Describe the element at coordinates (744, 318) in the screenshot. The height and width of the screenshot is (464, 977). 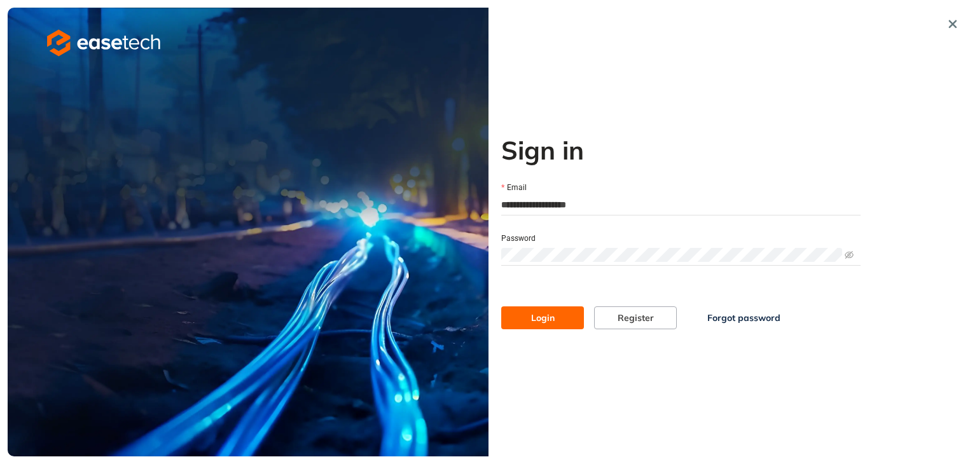
I see `button: Forgot password` at that location.